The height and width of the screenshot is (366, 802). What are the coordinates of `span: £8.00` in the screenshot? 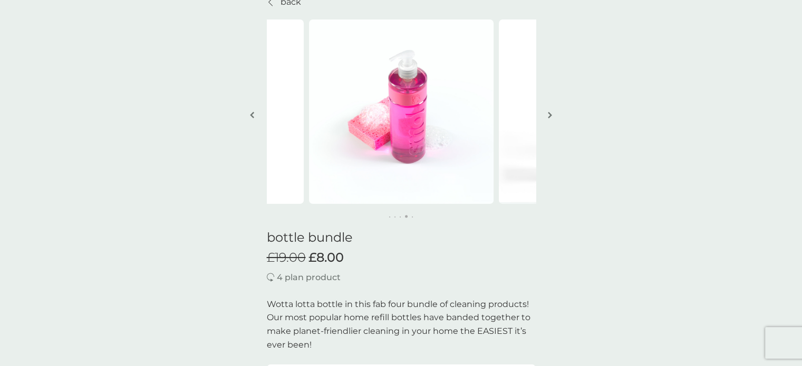 It's located at (326, 258).